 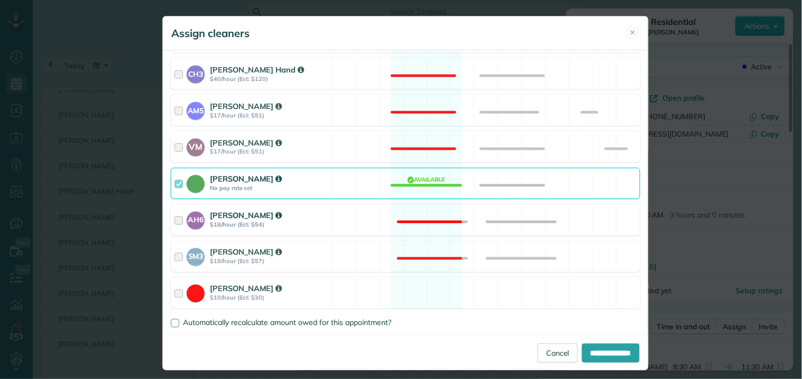 I want to click on span: Automatically recalculate amount owed for this appointment?, so click(x=287, y=323).